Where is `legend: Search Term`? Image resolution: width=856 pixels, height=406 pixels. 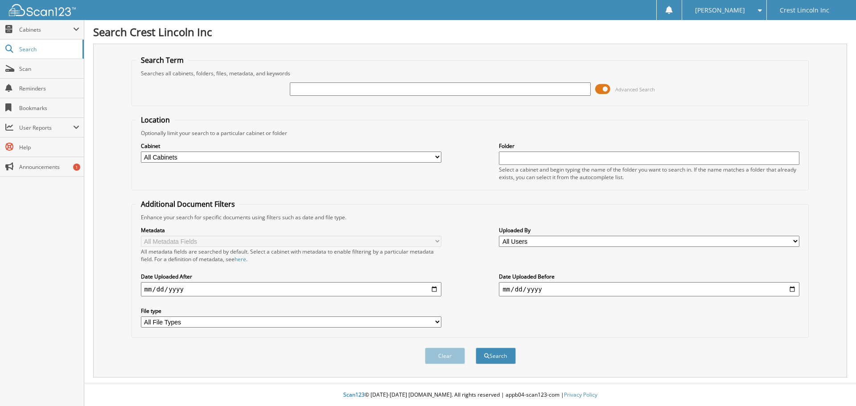 legend: Search Term is located at coordinates (162, 60).